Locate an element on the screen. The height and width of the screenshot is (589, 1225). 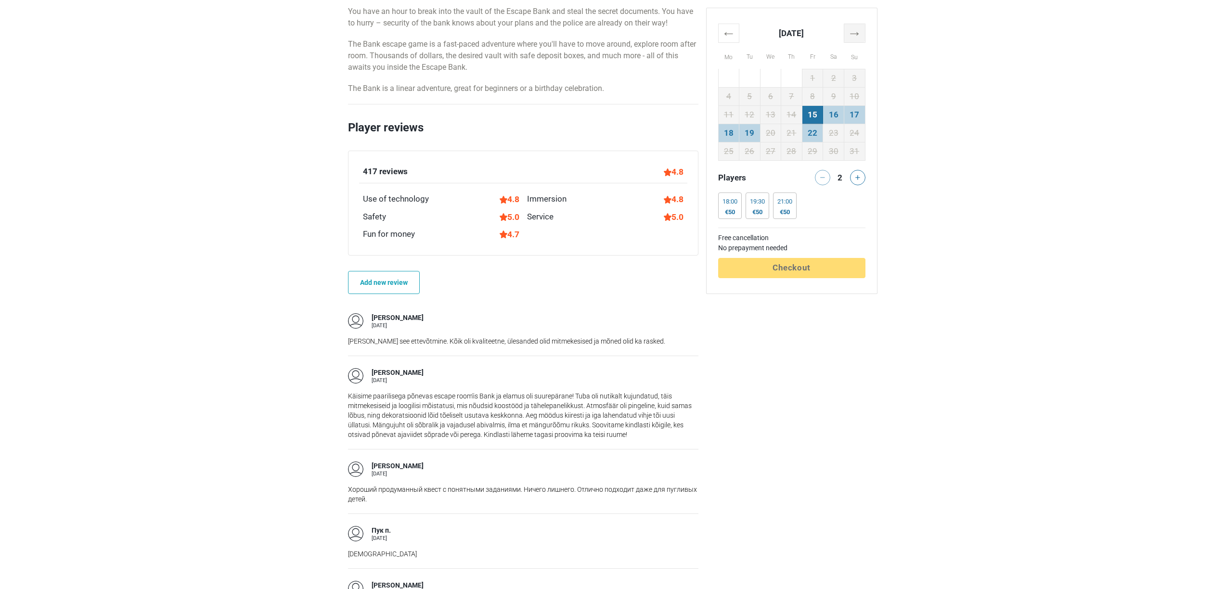
td: 3 is located at coordinates (854, 78).